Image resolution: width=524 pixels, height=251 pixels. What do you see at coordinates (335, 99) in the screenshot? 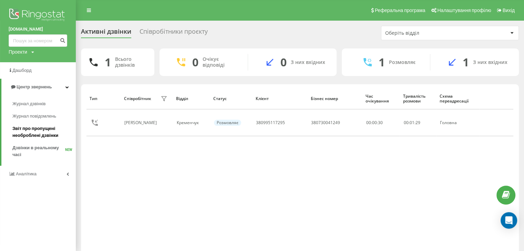
I see `div: Бізнес номер` at bounding box center [335, 99].